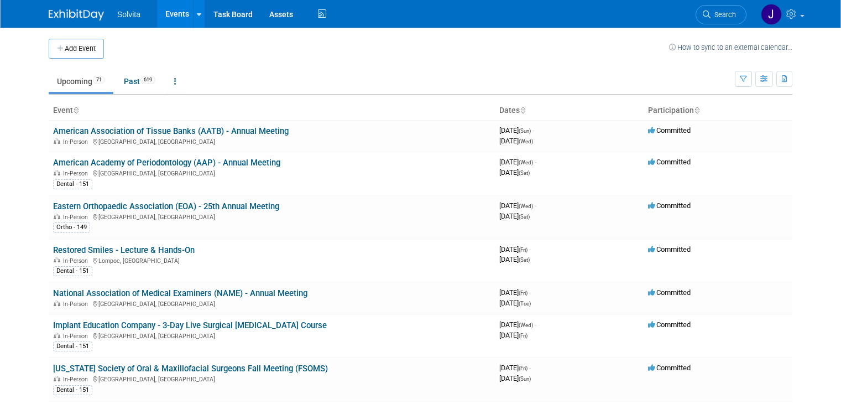 The width and height of the screenshot is (841, 404). Describe the element at coordinates (724, 14) in the screenshot. I see `span: Search` at that location.